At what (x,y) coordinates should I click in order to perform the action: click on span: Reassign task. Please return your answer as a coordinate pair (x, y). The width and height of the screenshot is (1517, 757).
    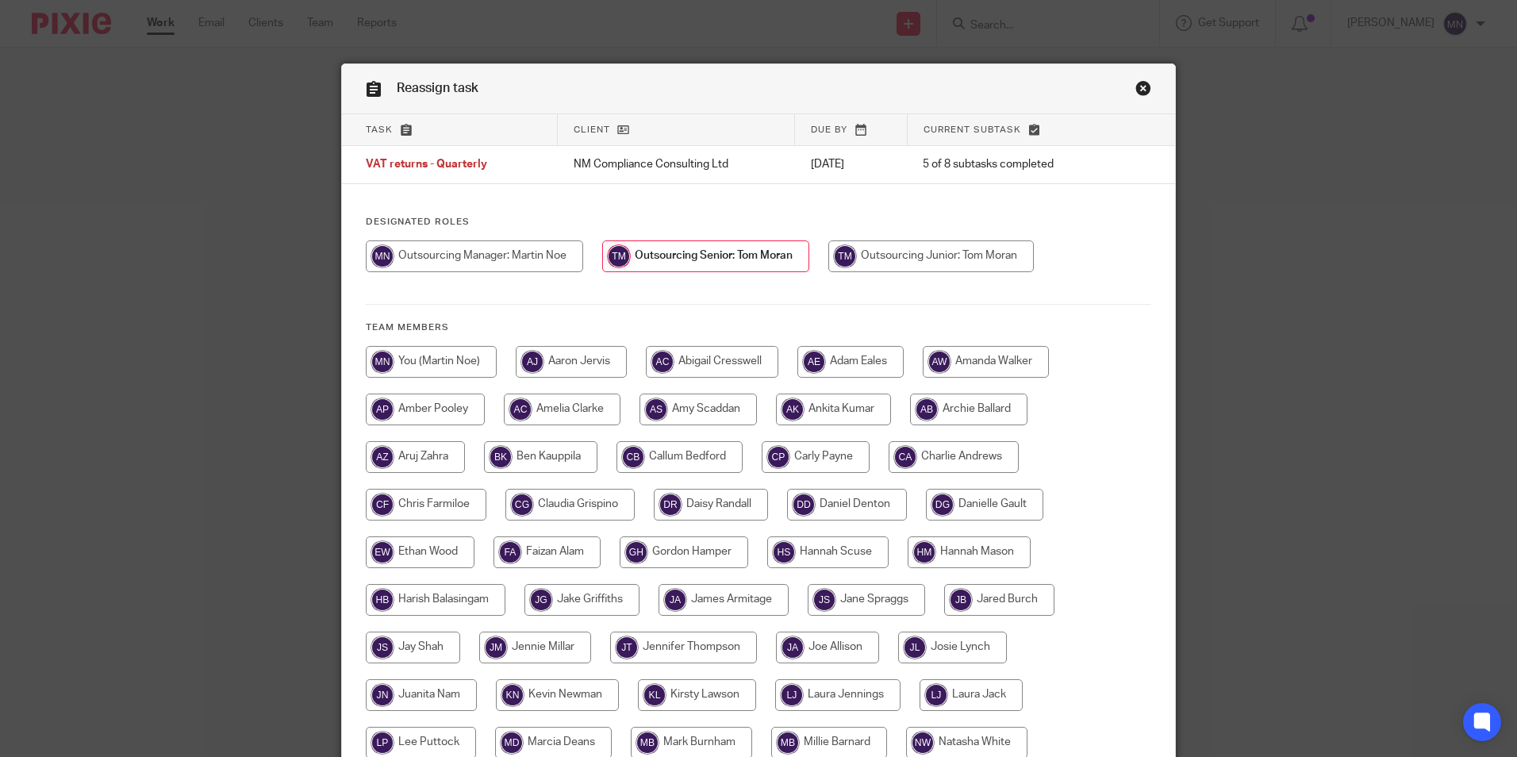
    Looking at the image, I should click on (437, 88).